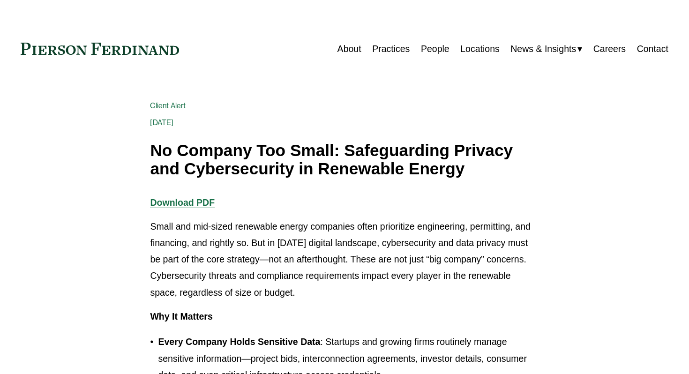  I want to click on a: Contact, so click(652, 49).